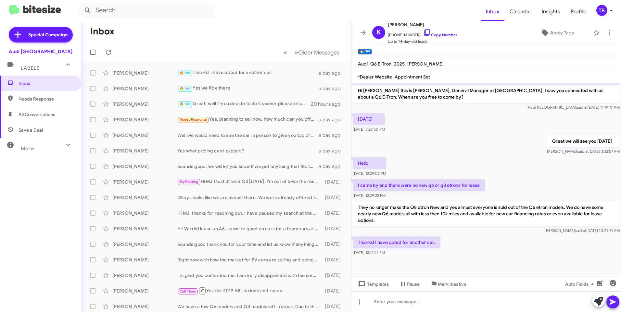  I want to click on button: Previous, so click(285, 52).